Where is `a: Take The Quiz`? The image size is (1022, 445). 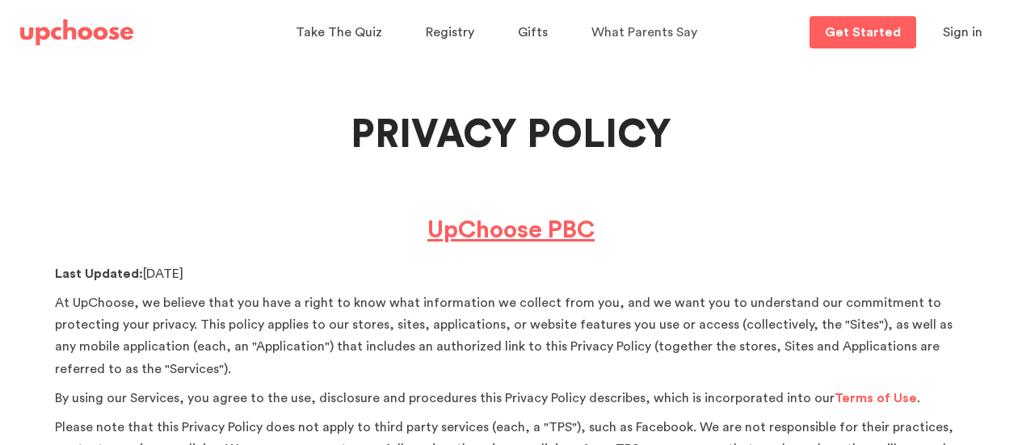 a: Take The Quiz is located at coordinates (341, 32).